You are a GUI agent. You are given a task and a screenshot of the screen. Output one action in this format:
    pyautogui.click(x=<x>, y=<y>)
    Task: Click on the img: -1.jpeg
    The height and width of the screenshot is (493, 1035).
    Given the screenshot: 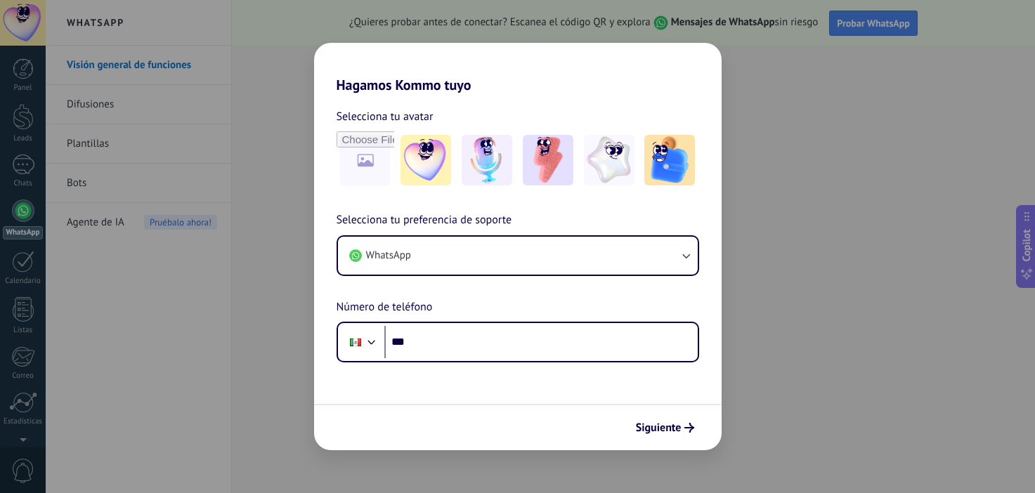 What is the action you would take?
    pyautogui.click(x=426, y=160)
    